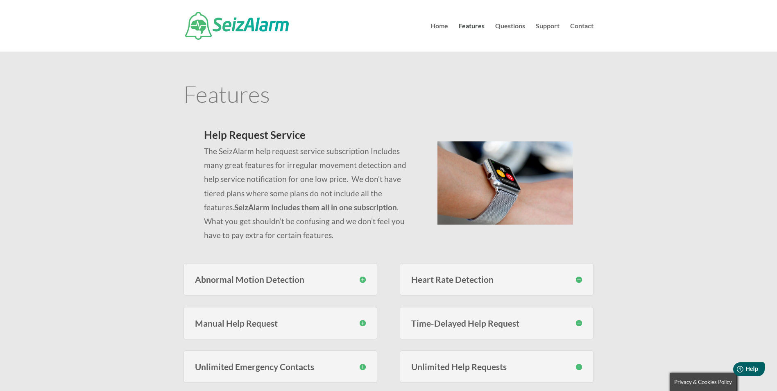  I want to click on h2: Help Request Service, so click(311, 137).